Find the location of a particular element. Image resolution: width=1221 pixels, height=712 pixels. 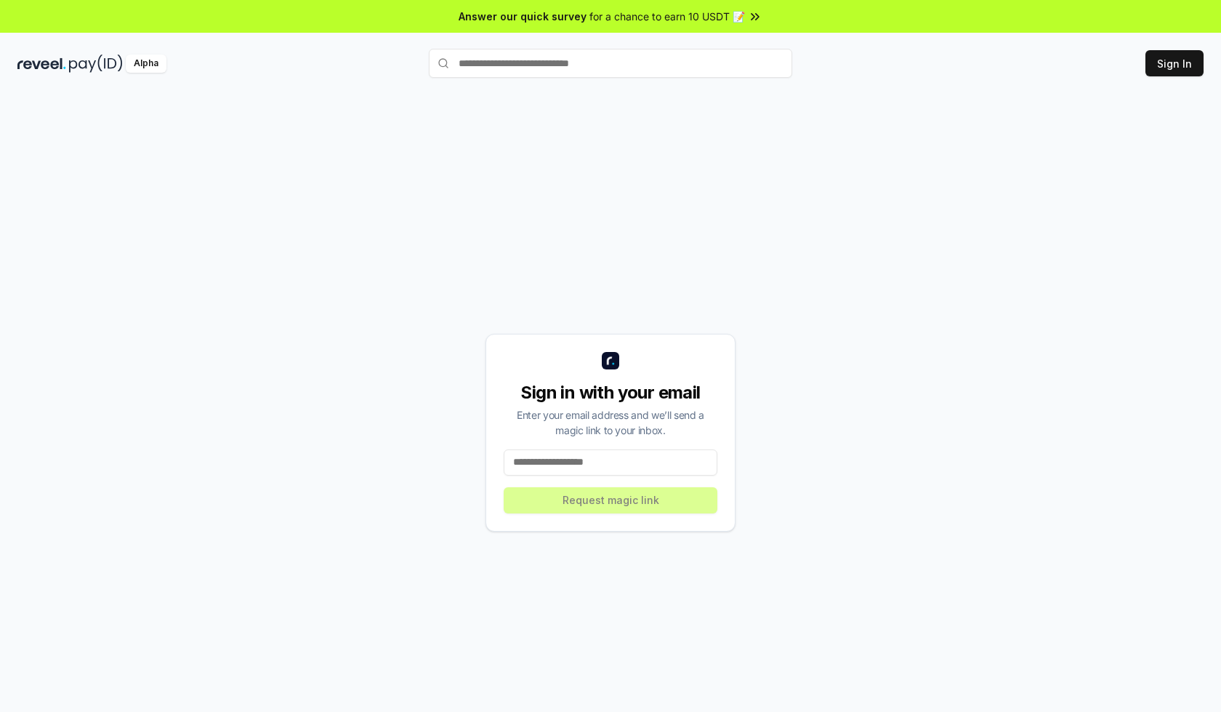

span: for a chance to earn 10 USDT 📝 is located at coordinates (667, 16).